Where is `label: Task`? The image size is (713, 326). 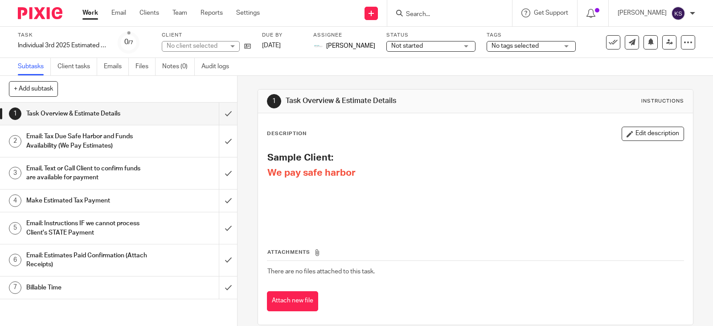
label: Task is located at coordinates (62, 35).